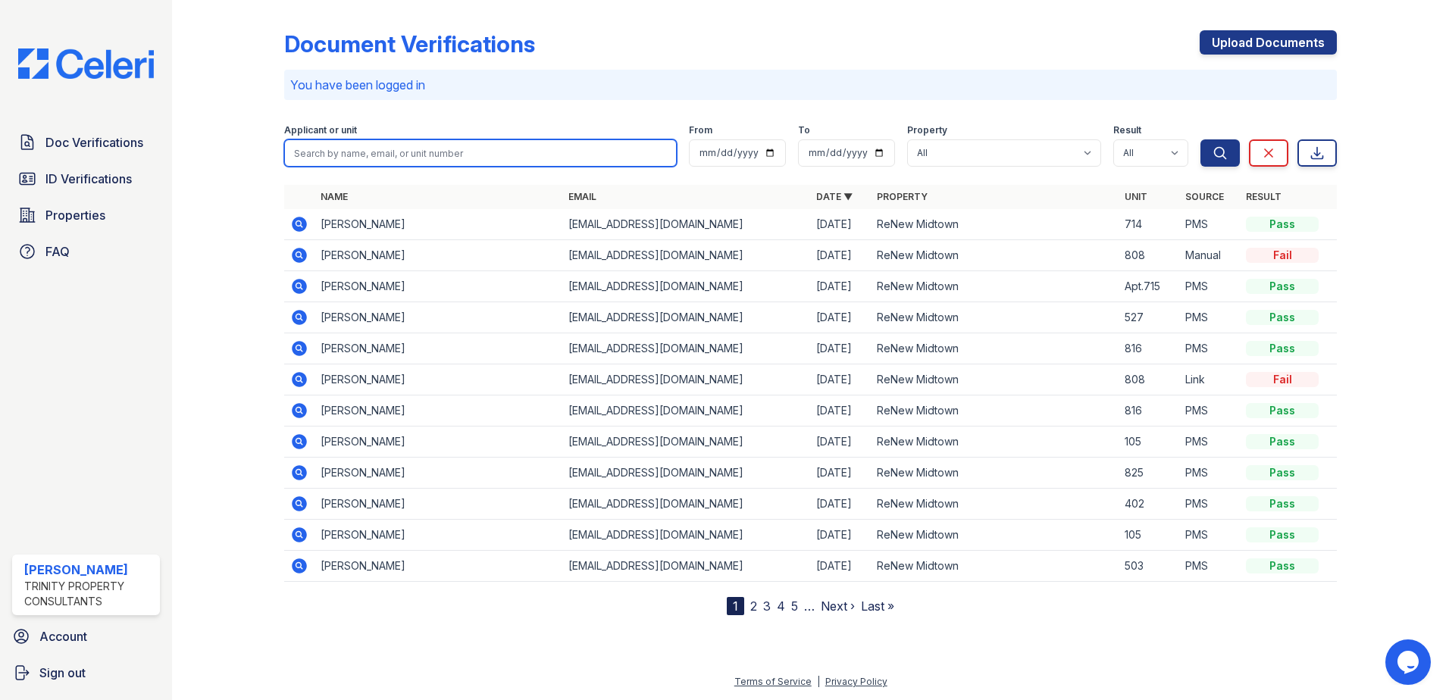  I want to click on td: Apt.715, so click(1149, 287).